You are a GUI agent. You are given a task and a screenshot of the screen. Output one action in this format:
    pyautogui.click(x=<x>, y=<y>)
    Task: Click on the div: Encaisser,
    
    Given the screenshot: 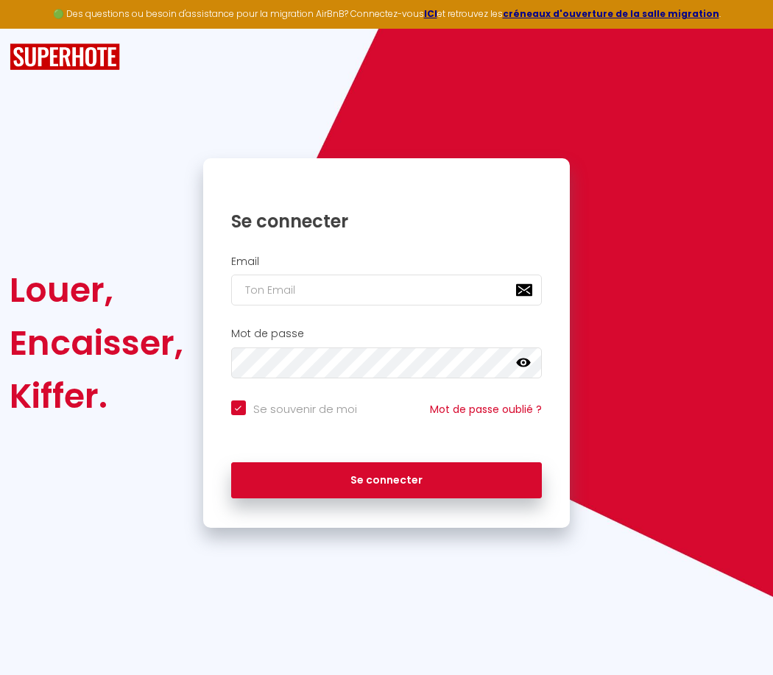 What is the action you would take?
    pyautogui.click(x=96, y=343)
    